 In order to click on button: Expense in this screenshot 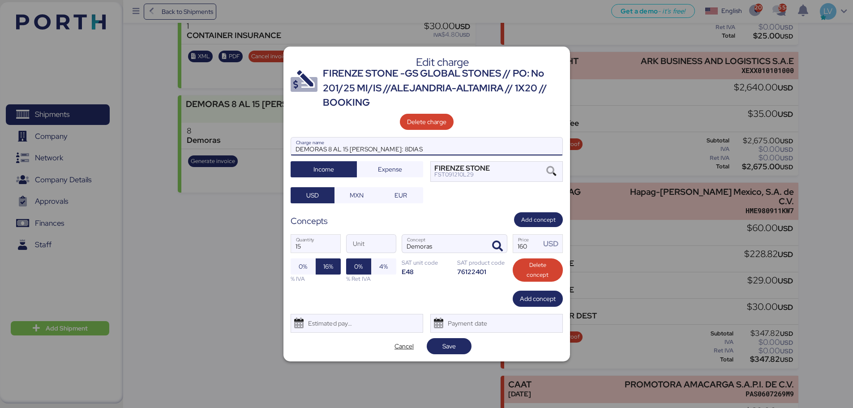, I will do `click(390, 169)`.